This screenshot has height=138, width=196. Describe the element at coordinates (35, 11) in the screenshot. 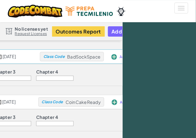

I see `a: CodeCombat logo` at that location.